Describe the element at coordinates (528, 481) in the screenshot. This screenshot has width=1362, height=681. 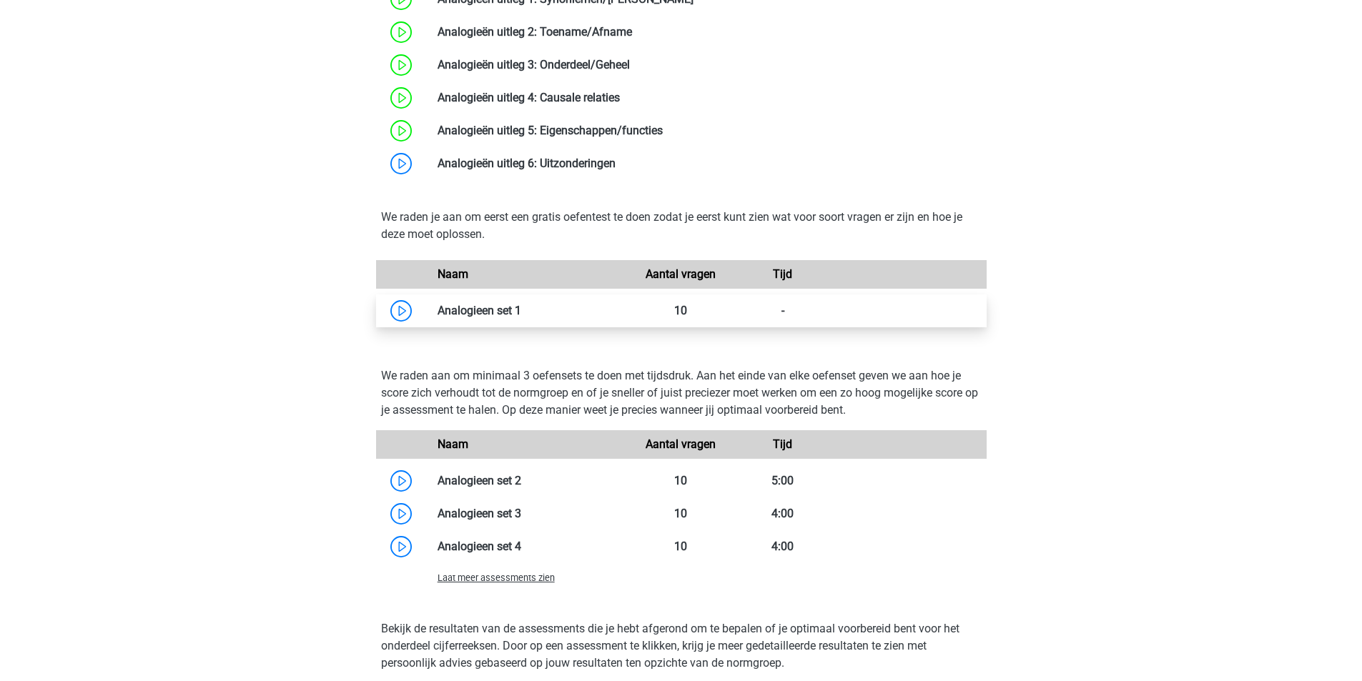
I see `div: Analogieen set 2` at that location.